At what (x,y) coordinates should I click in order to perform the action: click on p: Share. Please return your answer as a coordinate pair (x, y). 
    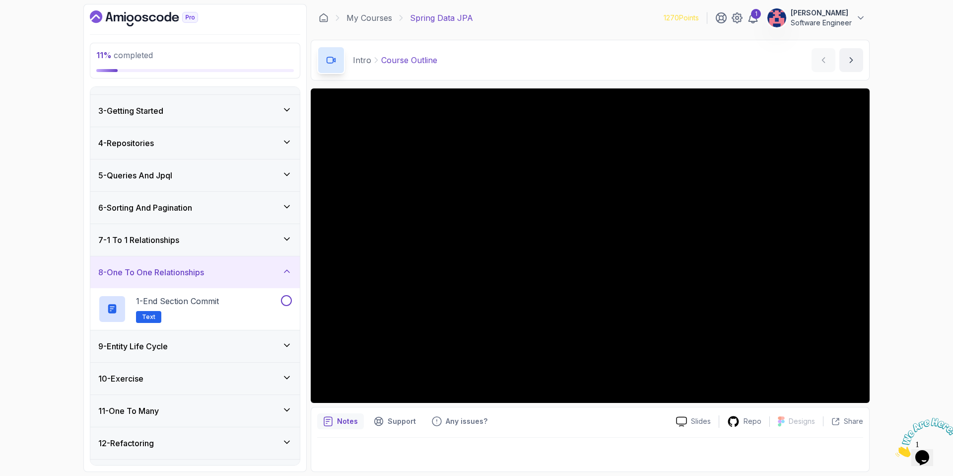
    Looking at the image, I should click on (853, 421).